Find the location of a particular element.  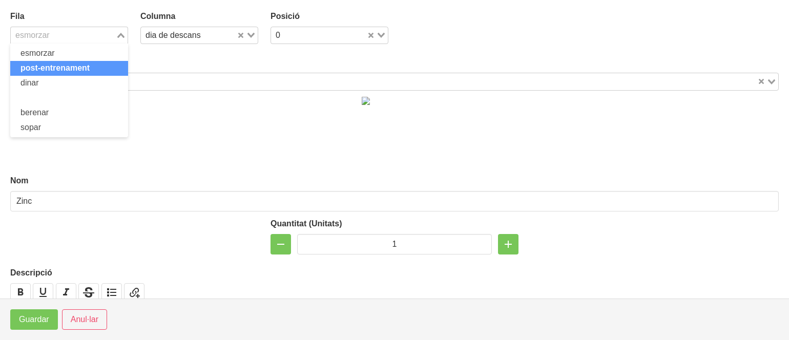

span: Anul·lar is located at coordinates (85, 320).